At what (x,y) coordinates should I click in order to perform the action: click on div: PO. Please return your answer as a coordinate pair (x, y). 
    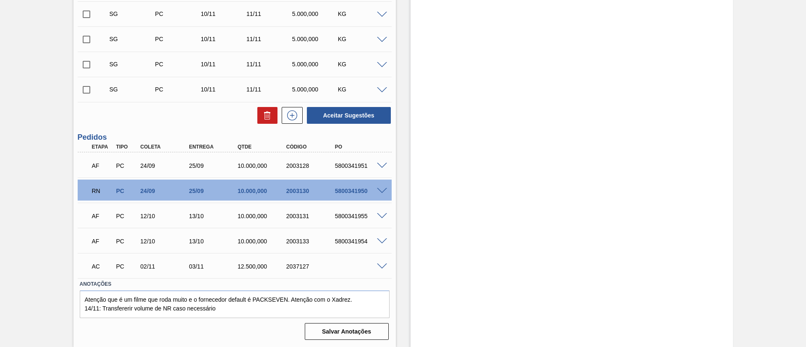
    Looking at the image, I should click on (360, 147).